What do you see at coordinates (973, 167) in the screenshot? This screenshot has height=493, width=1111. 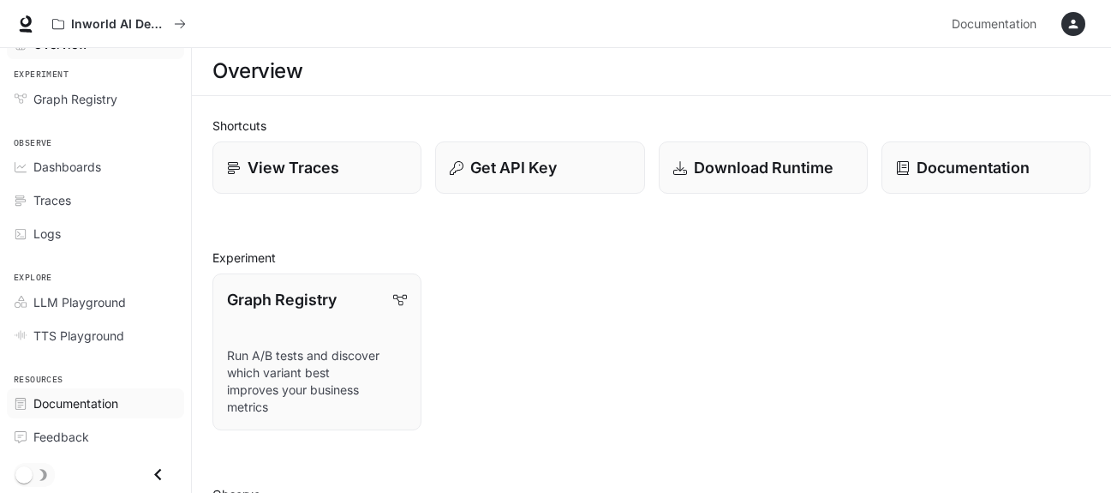 I see `p: Documentation` at bounding box center [973, 167].